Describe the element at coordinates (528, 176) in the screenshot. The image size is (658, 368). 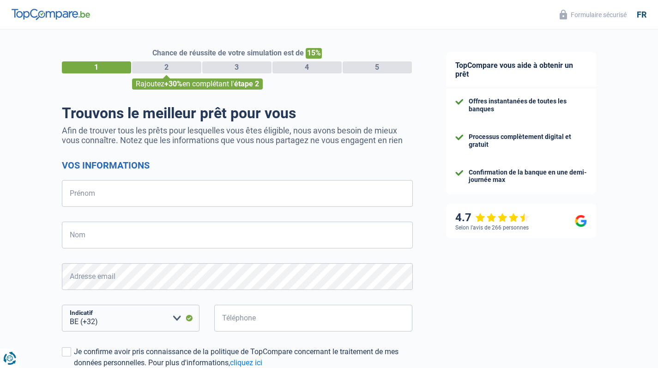
I see `div: Confirmation de la banque en une demi-journée max` at that location.